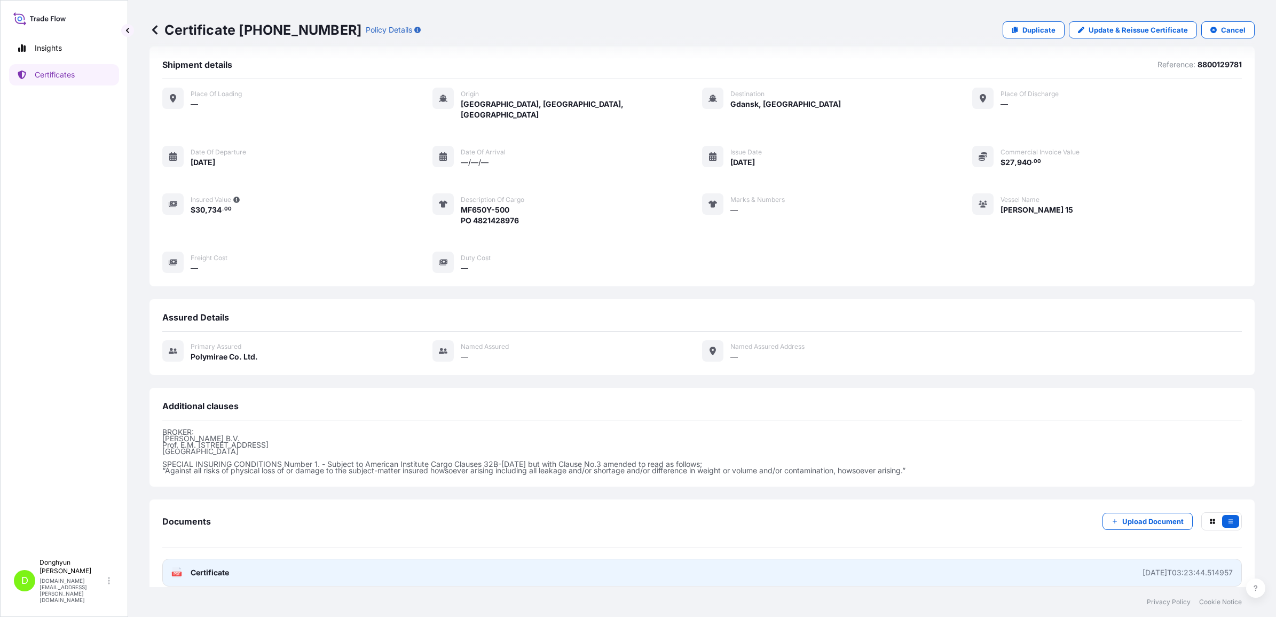 This screenshot has width=1276, height=617. Describe the element at coordinates (209, 258) in the screenshot. I see `span: Freight Cost` at that location.